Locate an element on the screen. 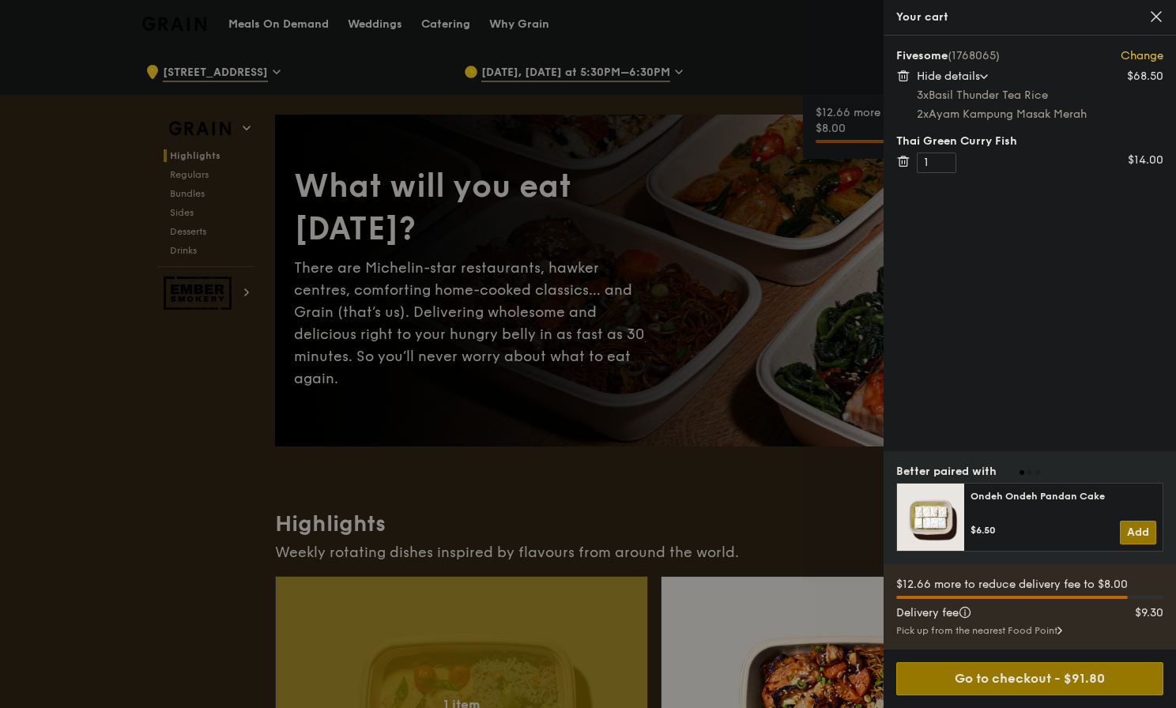 The image size is (1176, 708). div: Fivesome is located at coordinates (1030, 56).